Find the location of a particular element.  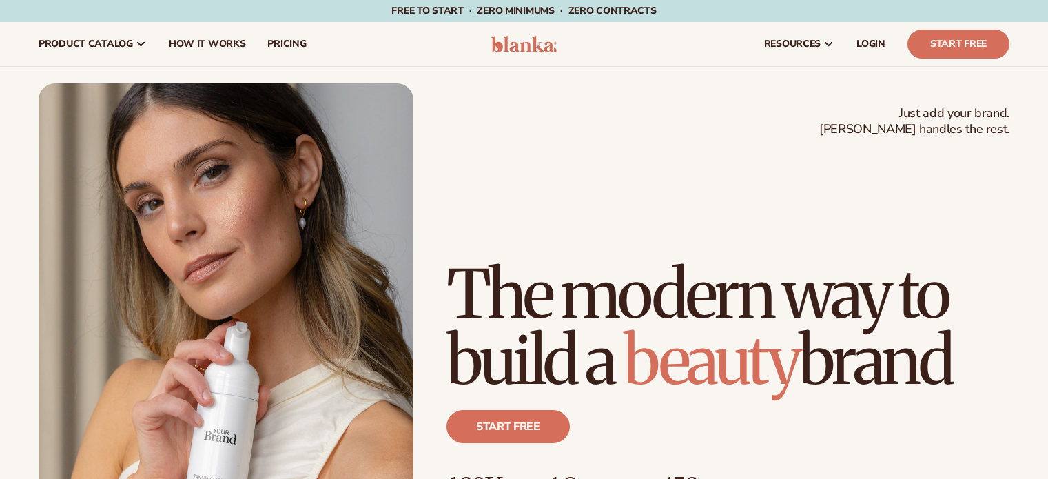

img: logo is located at coordinates (524, 44).